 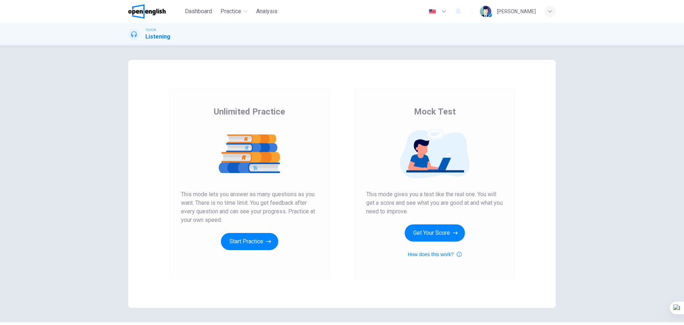 What do you see at coordinates (199, 11) in the screenshot?
I see `a: Dashboard` at bounding box center [199, 11].